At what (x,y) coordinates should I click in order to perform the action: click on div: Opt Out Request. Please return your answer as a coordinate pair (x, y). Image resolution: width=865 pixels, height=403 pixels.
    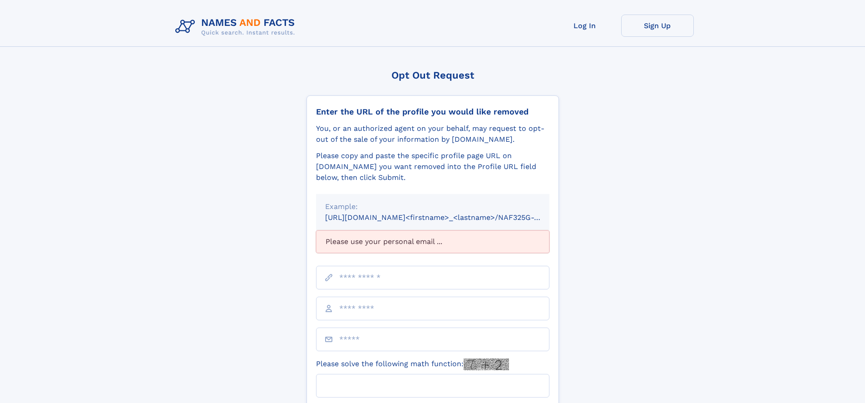
    Looking at the image, I should click on (432, 75).